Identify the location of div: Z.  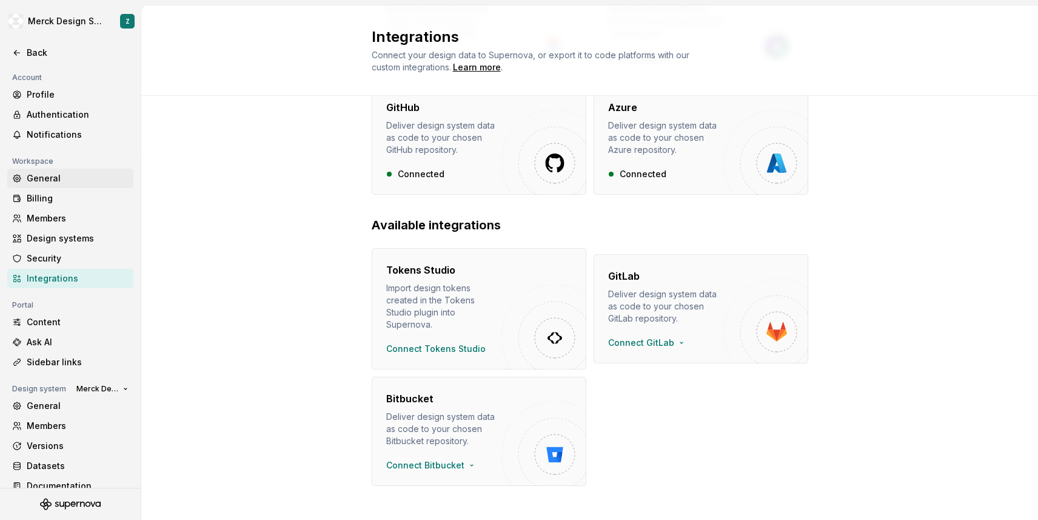
(127, 21).